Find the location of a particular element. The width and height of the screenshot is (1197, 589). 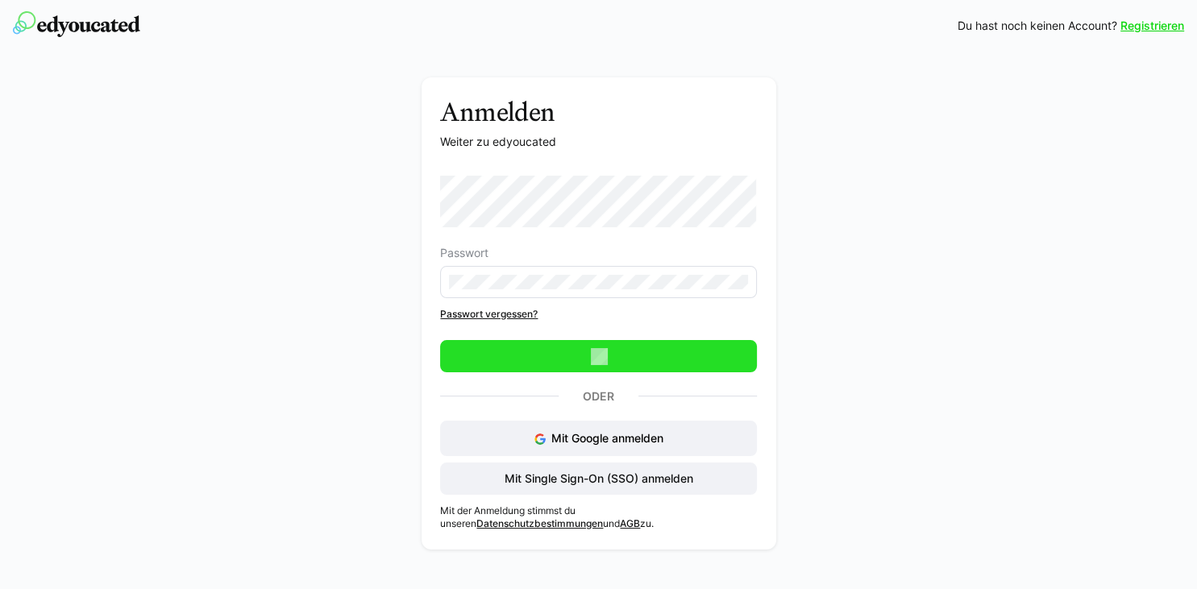

span: Du hast noch keinen Account? is located at coordinates (1037, 26).